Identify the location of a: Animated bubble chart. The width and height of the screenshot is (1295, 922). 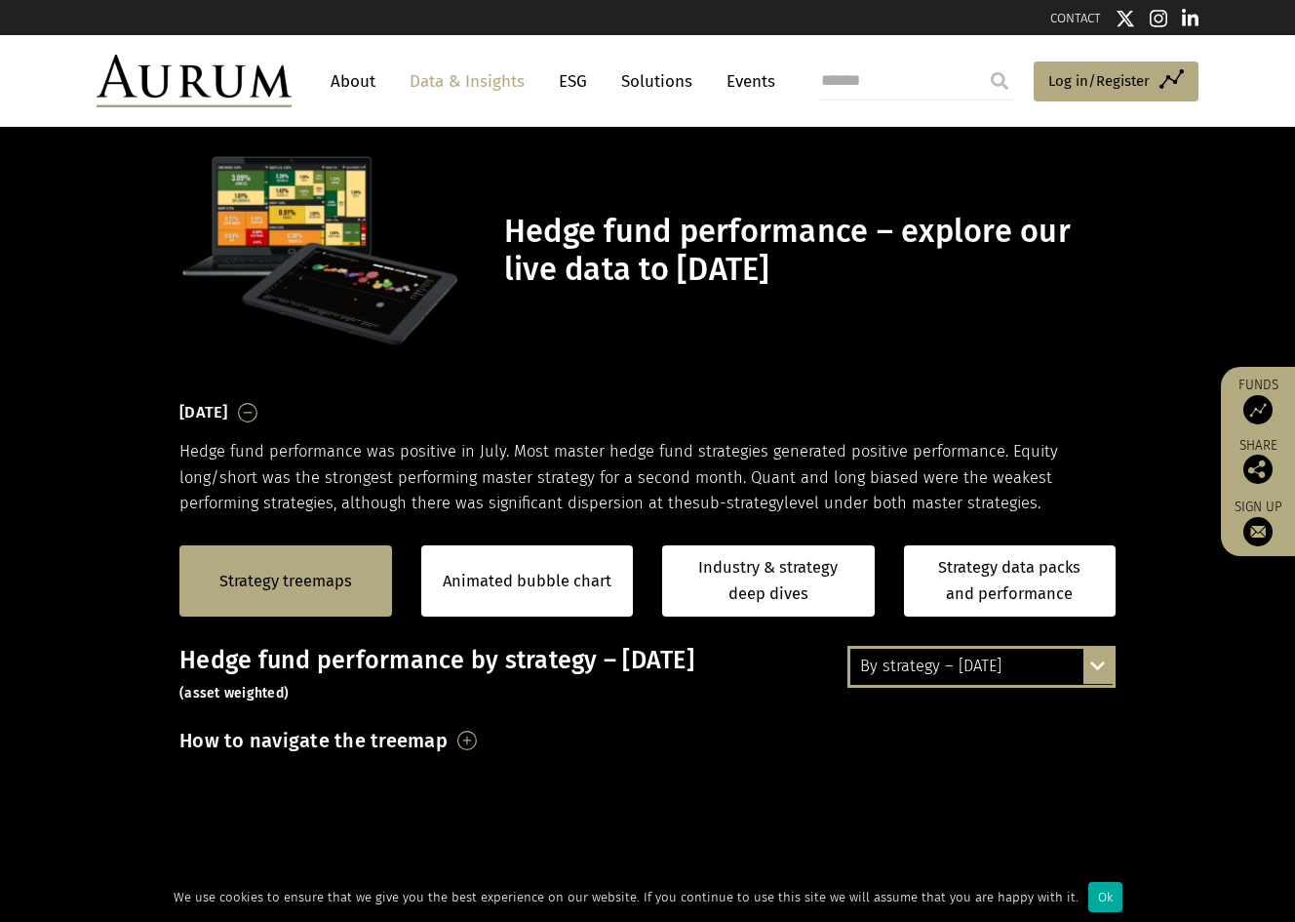
(527, 581).